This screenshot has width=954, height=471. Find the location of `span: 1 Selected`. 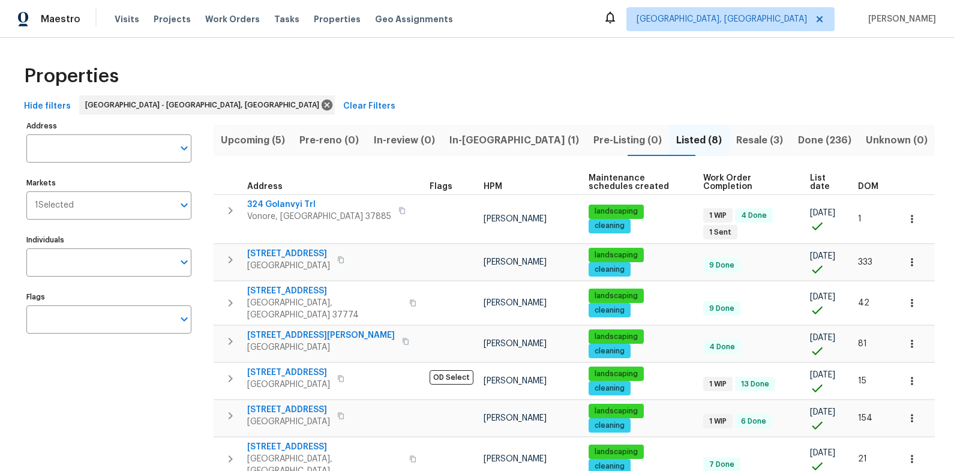

span: 1 Selected is located at coordinates (54, 205).